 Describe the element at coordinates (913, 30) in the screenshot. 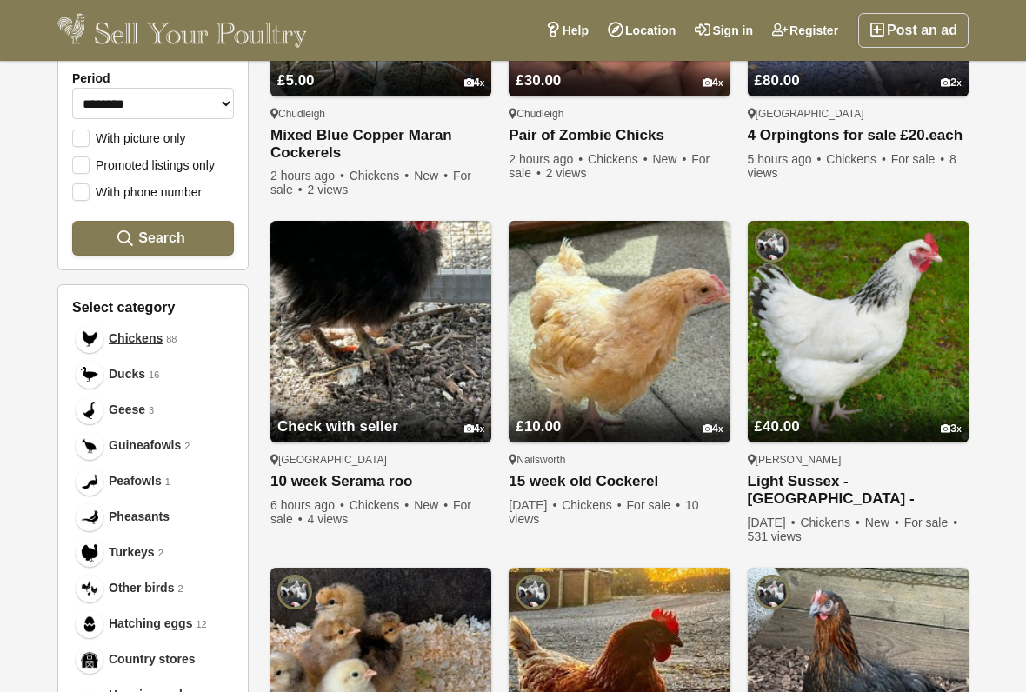

I see `a: Post an ad` at that location.